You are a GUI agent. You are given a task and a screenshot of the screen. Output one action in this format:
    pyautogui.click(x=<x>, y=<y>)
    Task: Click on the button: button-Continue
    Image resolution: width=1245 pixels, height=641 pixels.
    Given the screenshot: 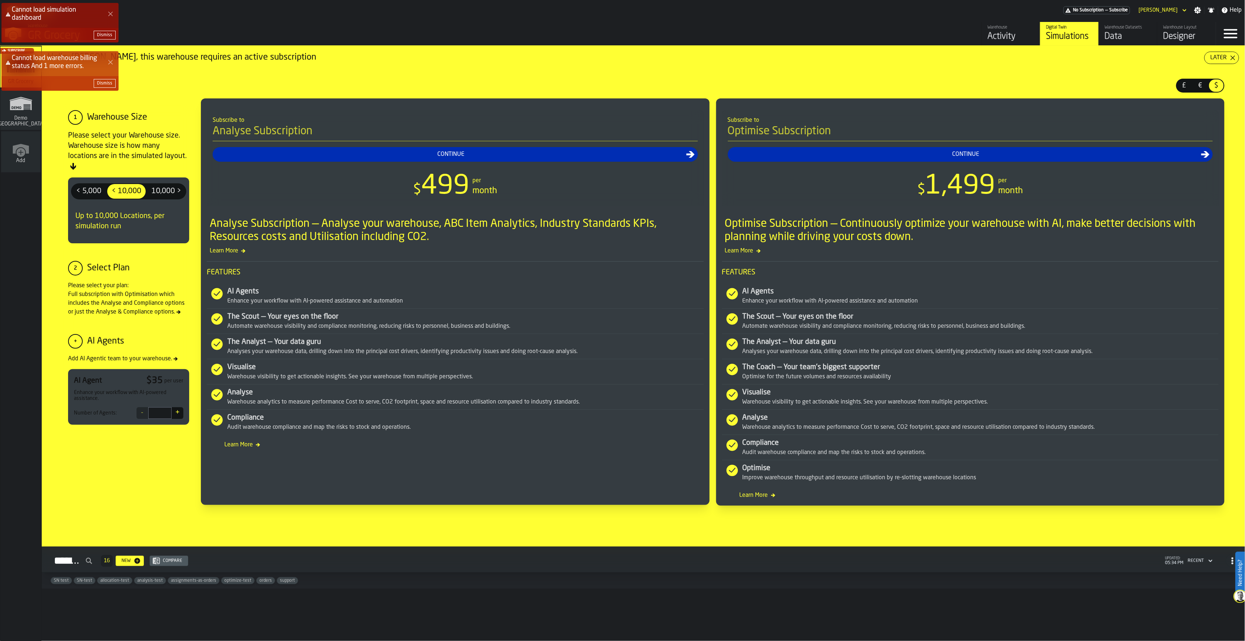 What is the action you would take?
    pyautogui.click(x=970, y=154)
    